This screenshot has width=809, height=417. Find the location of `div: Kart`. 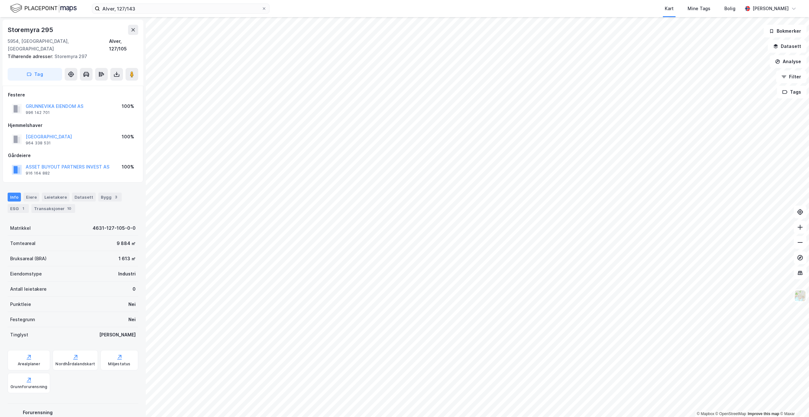

div: Kart is located at coordinates (669, 9).